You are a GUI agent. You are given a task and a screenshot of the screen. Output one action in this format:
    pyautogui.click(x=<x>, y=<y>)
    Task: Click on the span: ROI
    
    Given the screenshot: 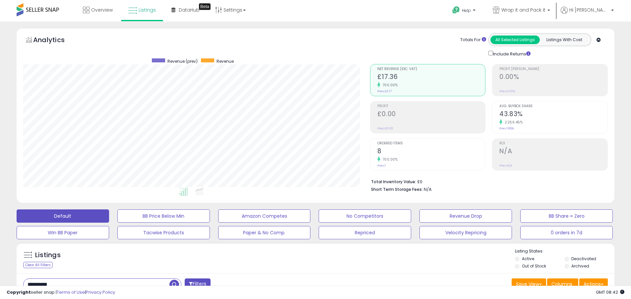 What is the action you would take?
    pyautogui.click(x=554, y=143)
    